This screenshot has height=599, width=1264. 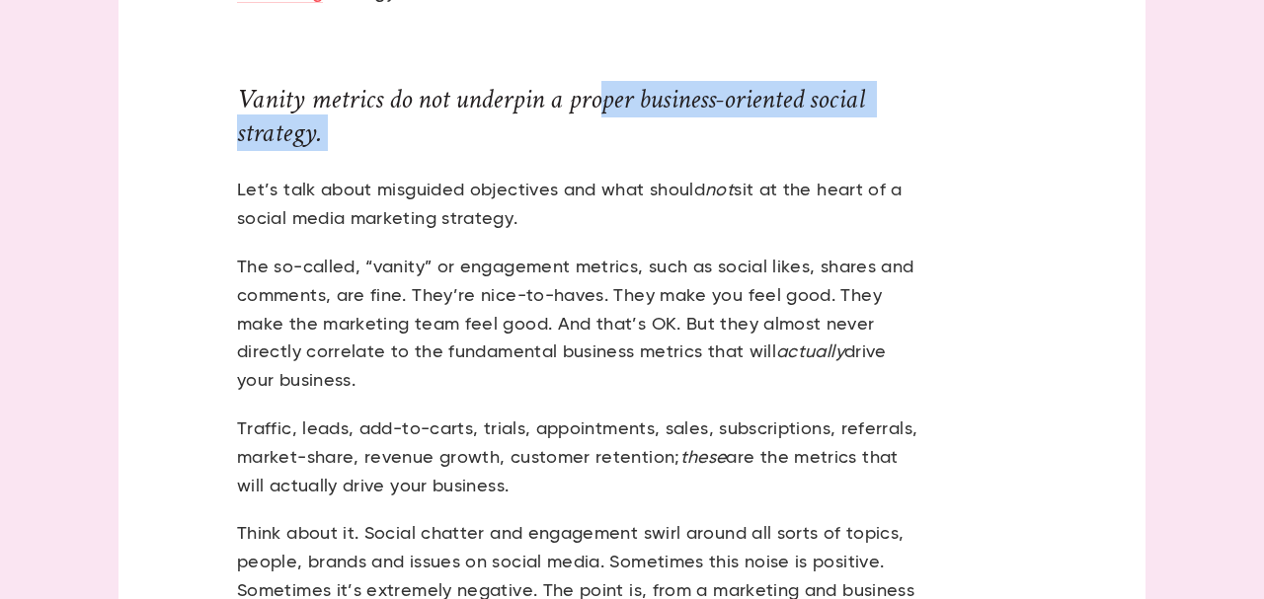 What do you see at coordinates (703, 458) in the screenshot?
I see `em: these` at bounding box center [703, 458].